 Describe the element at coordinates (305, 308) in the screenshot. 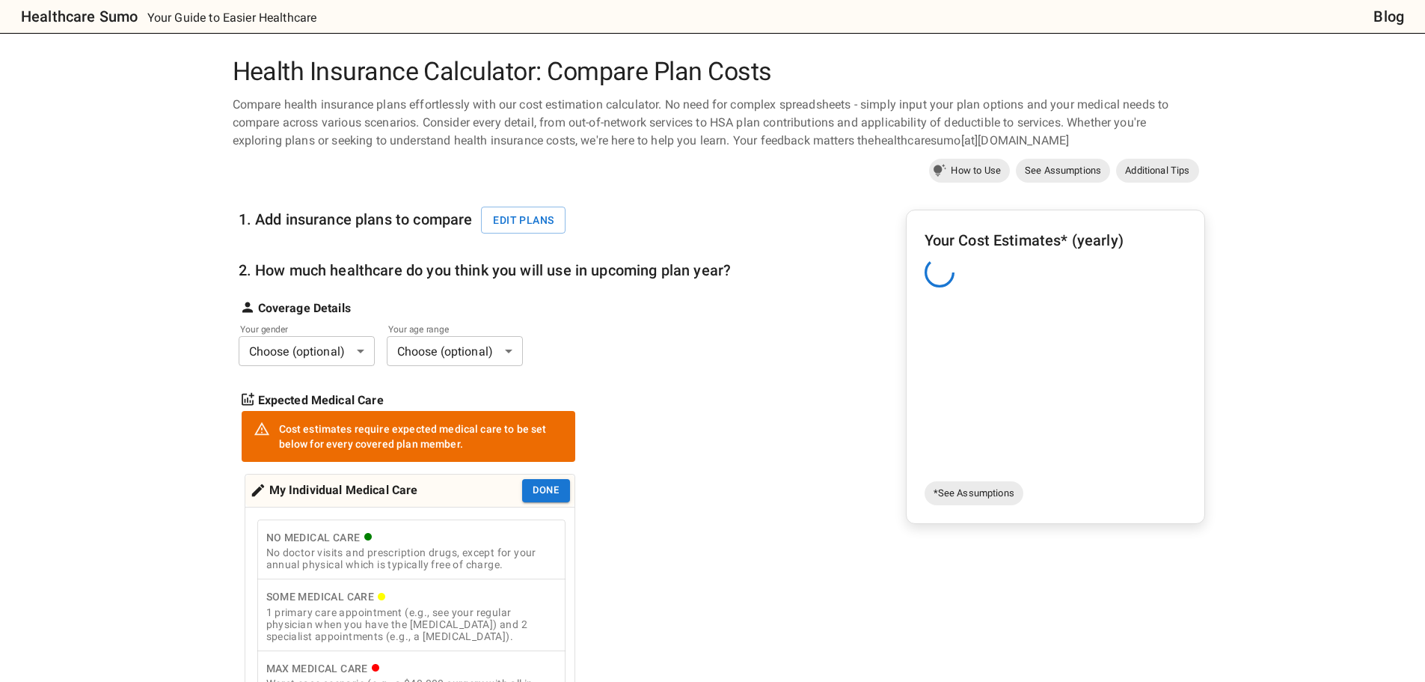

I see `strong: Coverage Details` at that location.